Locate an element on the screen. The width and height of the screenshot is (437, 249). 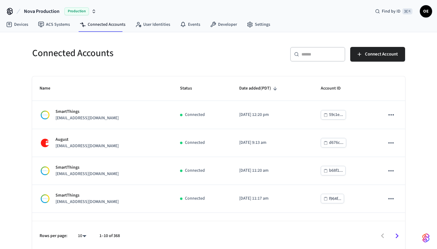
span: OE is located at coordinates (426, 11).